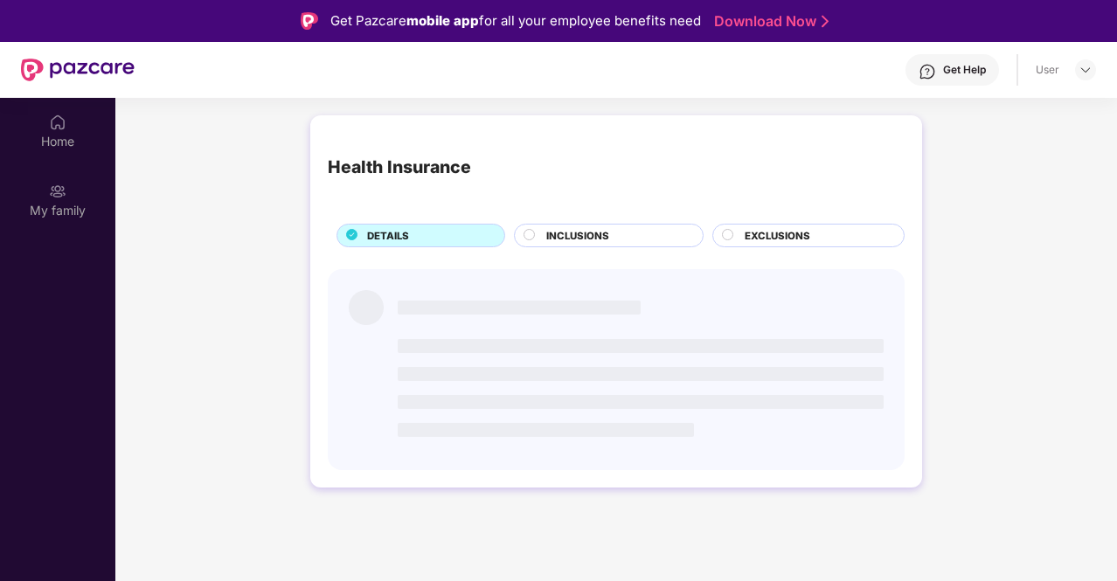 The image size is (1117, 581). What do you see at coordinates (309, 21) in the screenshot?
I see `img: Logo` at bounding box center [309, 21].